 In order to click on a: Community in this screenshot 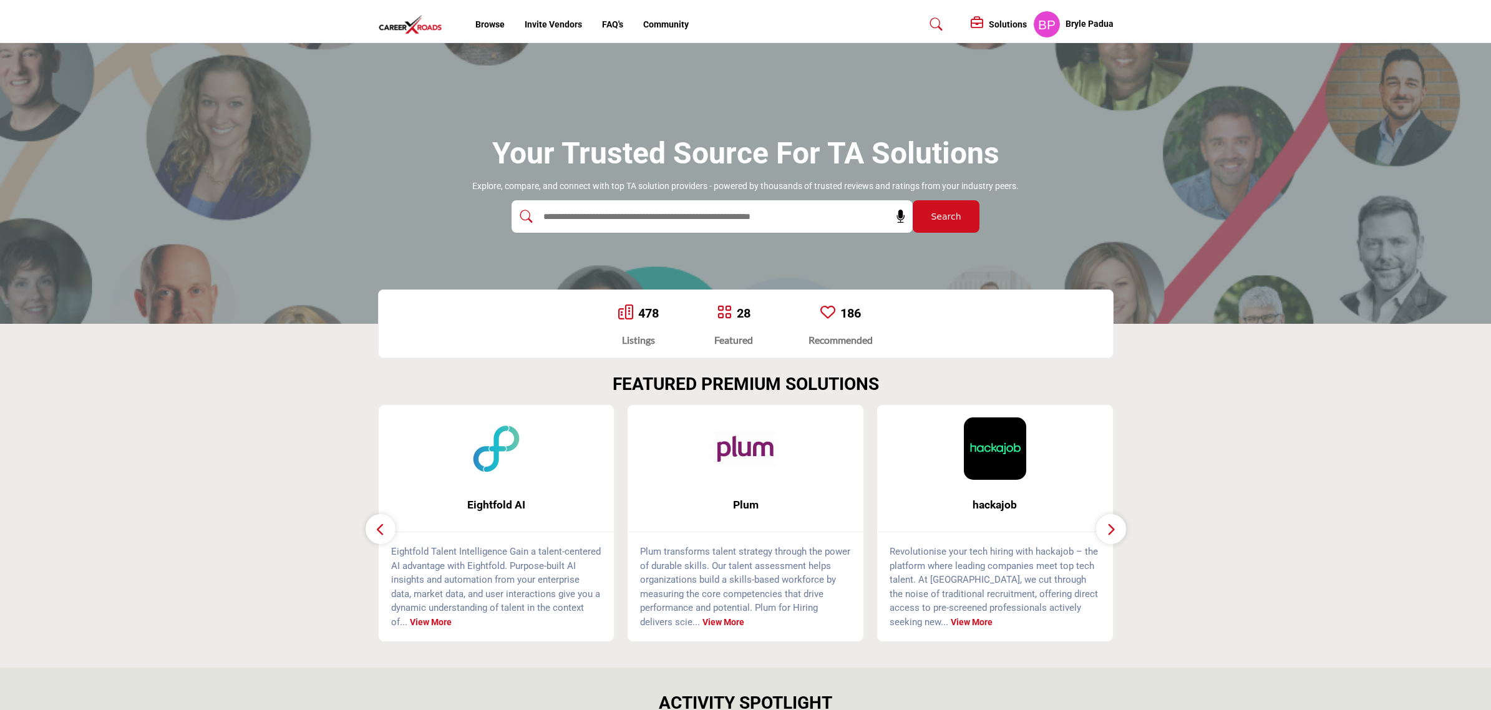, I will do `click(665, 24)`.